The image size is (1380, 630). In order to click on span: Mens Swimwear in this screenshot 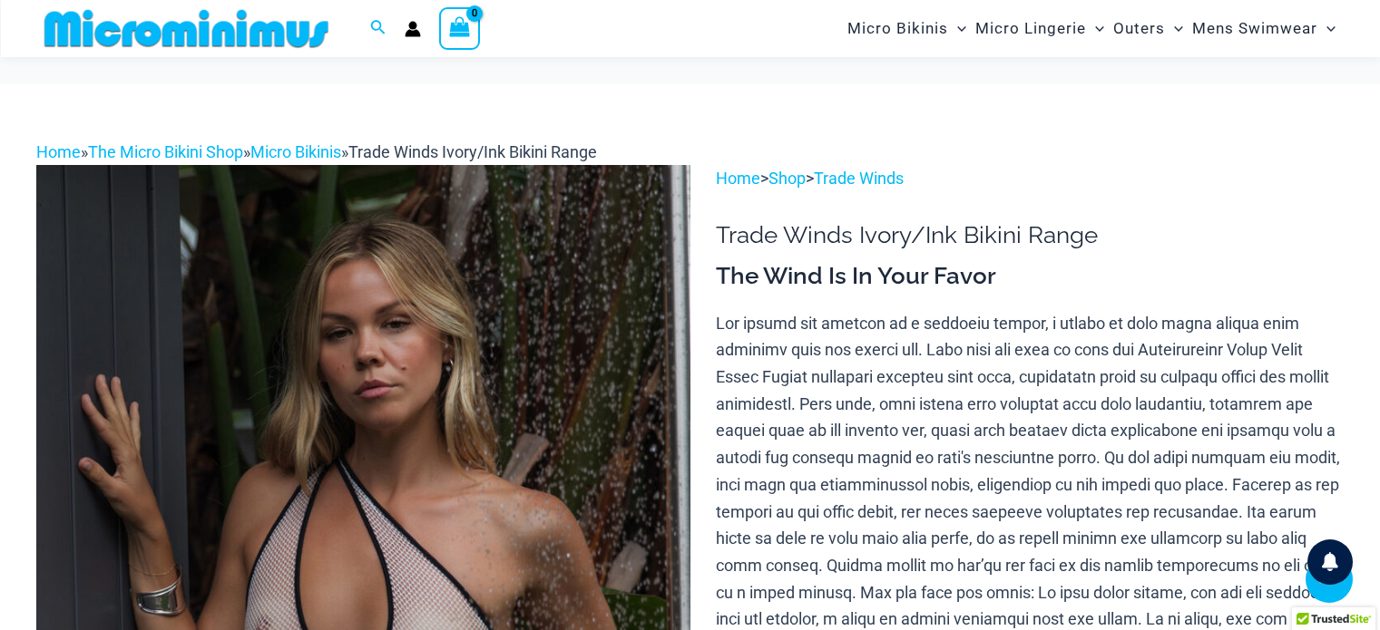, I will do `click(1254, 28)`.